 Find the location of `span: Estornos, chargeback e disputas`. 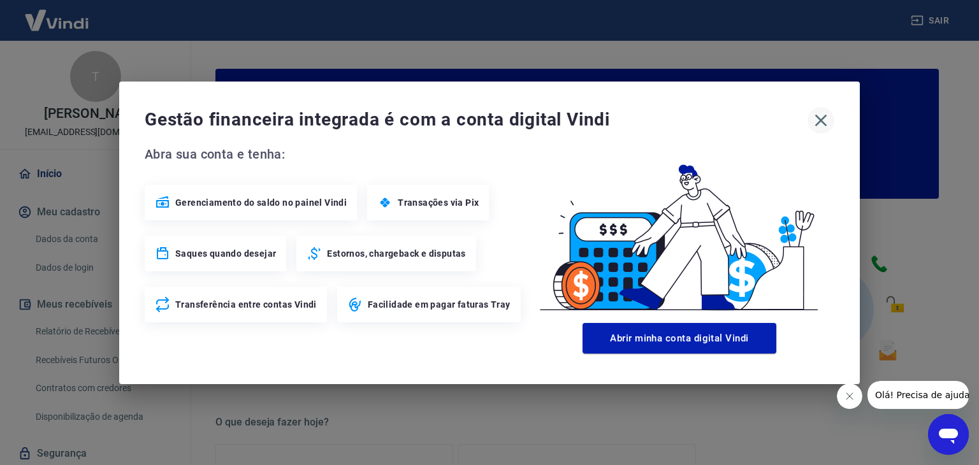

span: Estornos, chargeback e disputas is located at coordinates (396, 254).